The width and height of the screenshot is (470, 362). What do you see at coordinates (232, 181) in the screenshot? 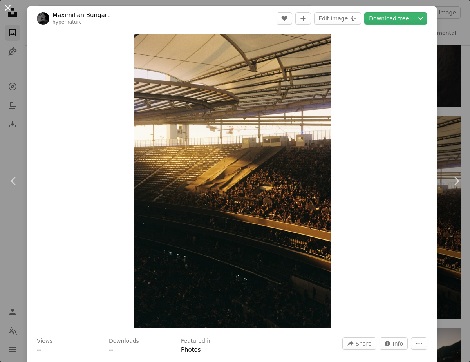
I see `img: Stadium seating filled with spectators at sunset.` at bounding box center [232, 181].